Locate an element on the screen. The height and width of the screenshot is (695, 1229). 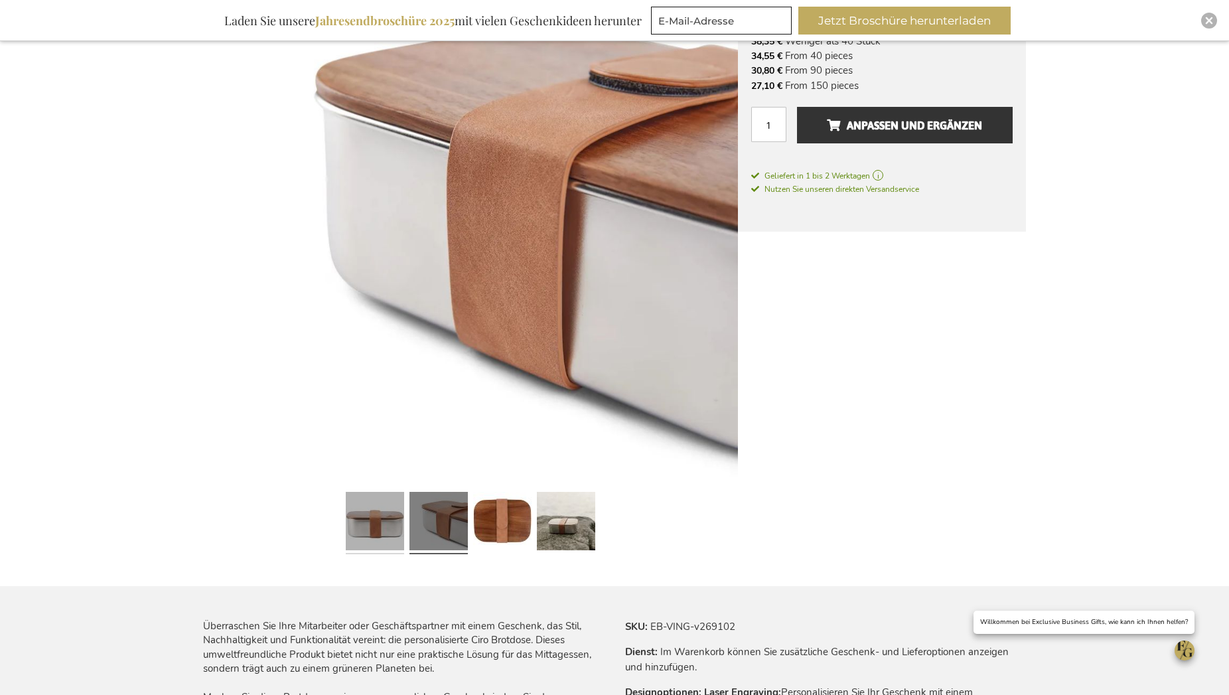
span: Anpassen und ergänzen is located at coordinates (904, 125).